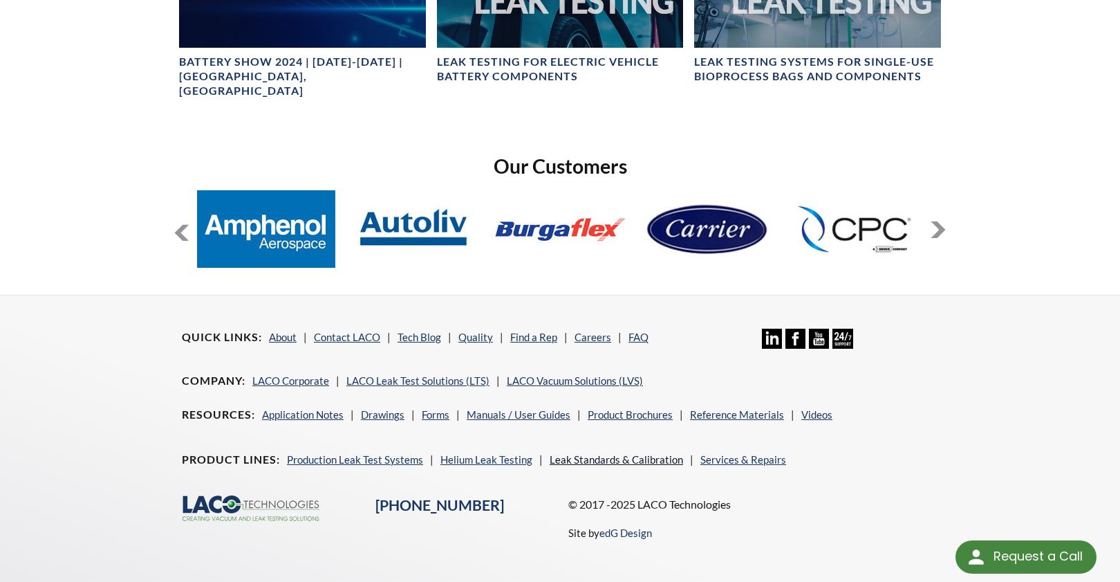 The image size is (1120, 582). Describe the element at coordinates (290, 380) in the screenshot. I see `a: LACO Corporate` at that location.